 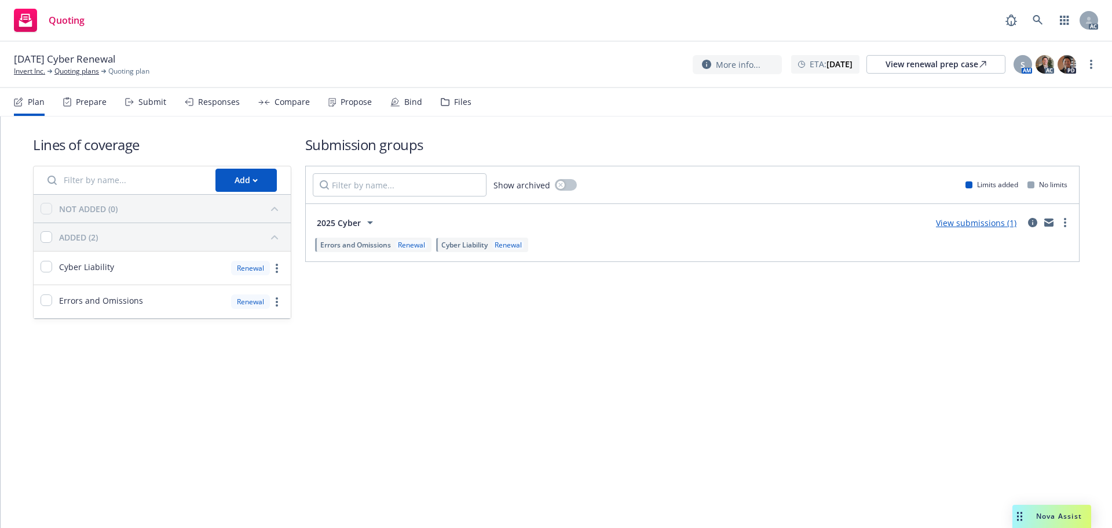 I want to click on div: Add, so click(x=246, y=180).